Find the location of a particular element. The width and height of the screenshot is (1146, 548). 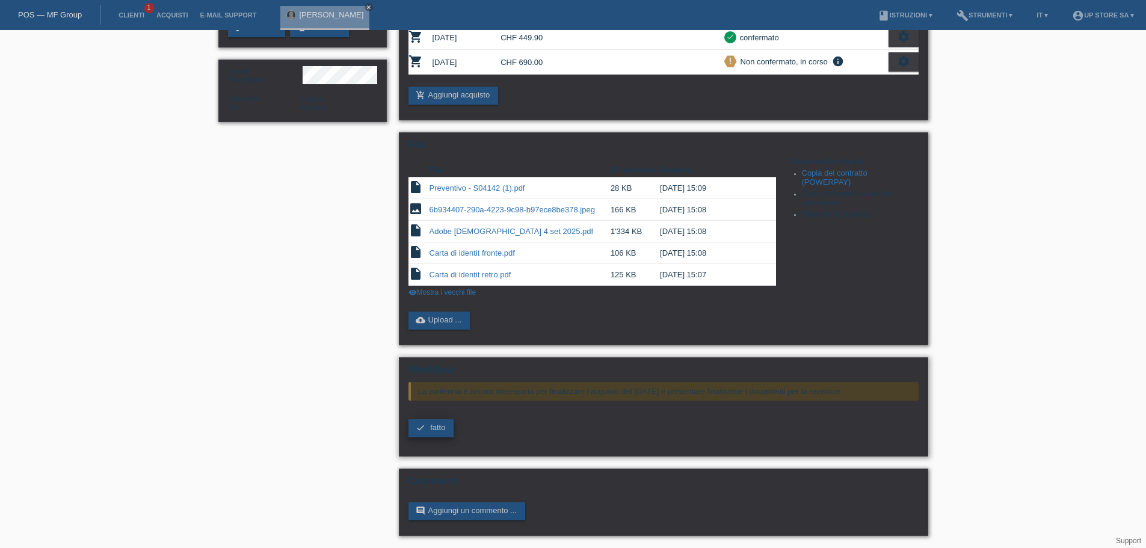

a: add_shopping_cartAggiungi acquisto is located at coordinates (453, 96).